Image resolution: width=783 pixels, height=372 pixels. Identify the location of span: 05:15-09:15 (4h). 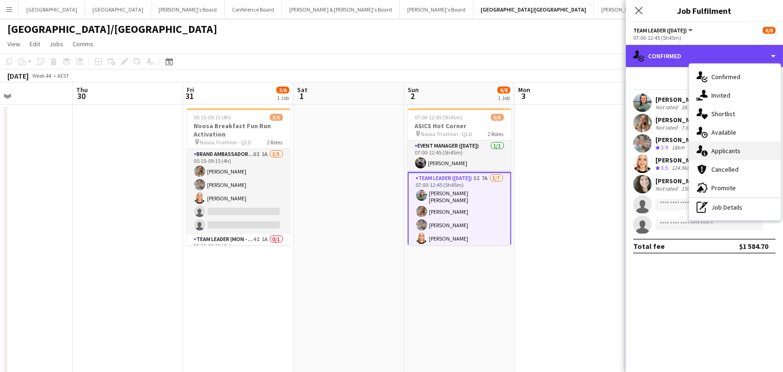
(213, 117).